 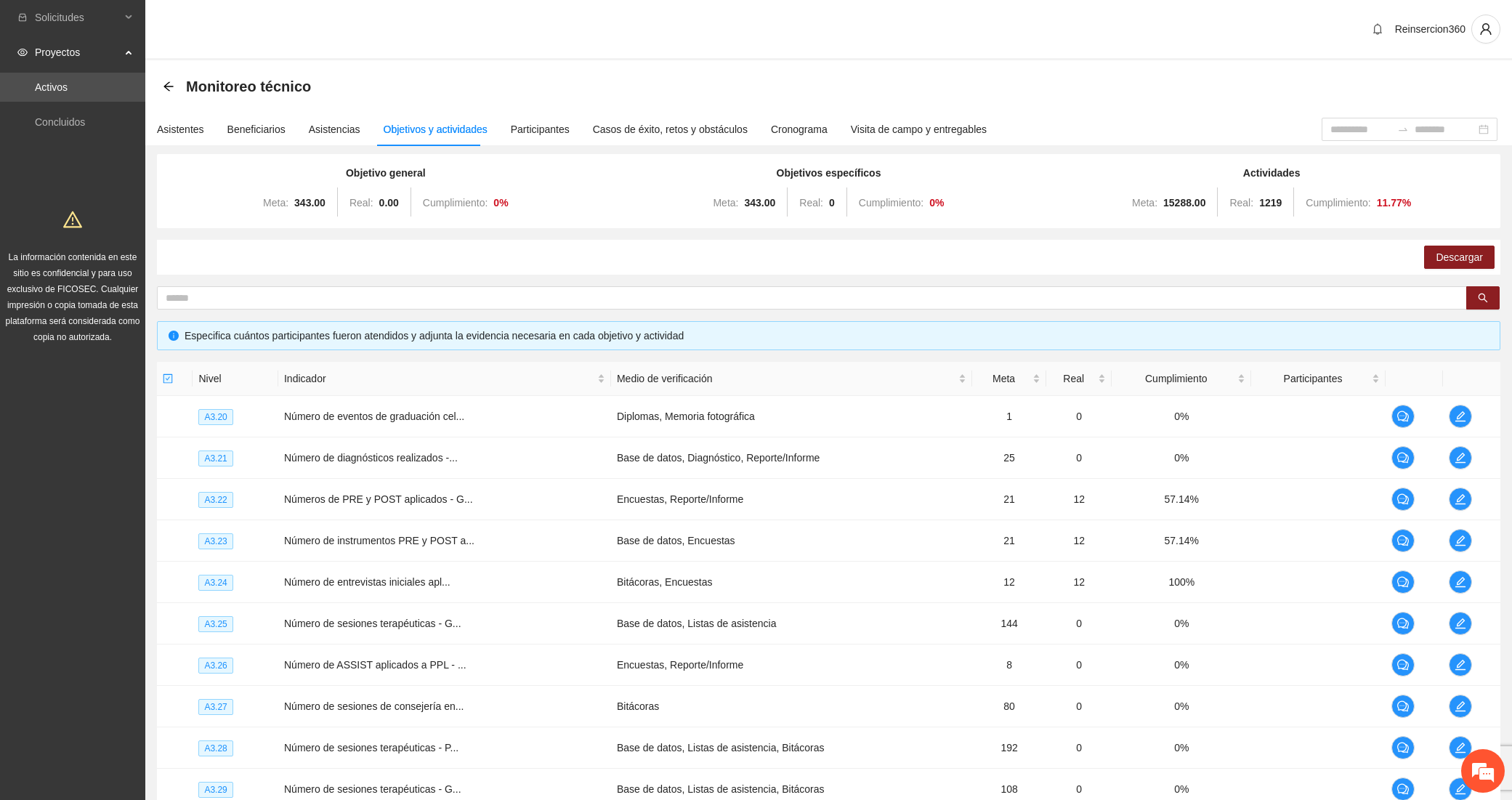 What do you see at coordinates (215, 583) in the screenshot?
I see `span: A3.24` at bounding box center [215, 583].